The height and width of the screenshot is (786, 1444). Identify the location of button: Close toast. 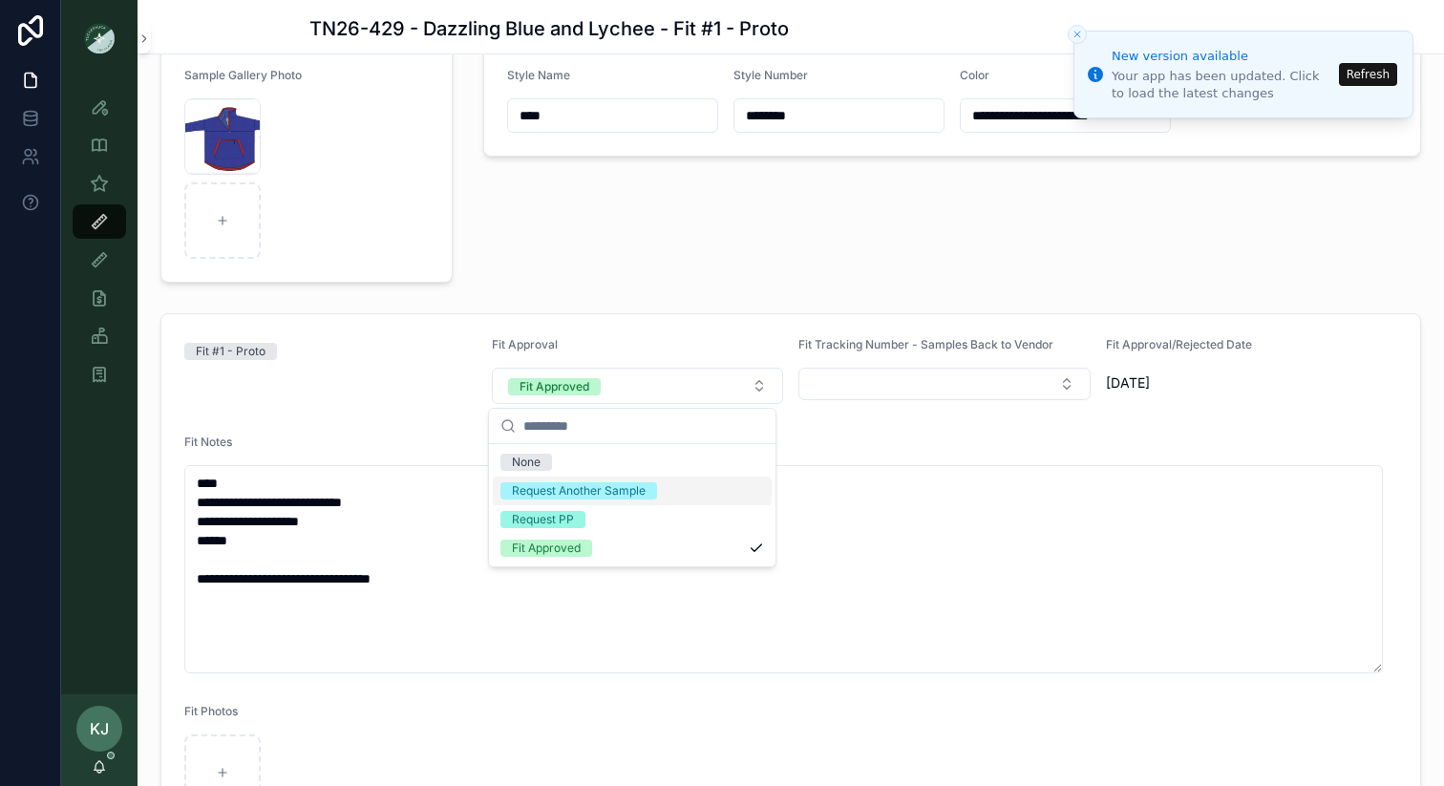
(1077, 34).